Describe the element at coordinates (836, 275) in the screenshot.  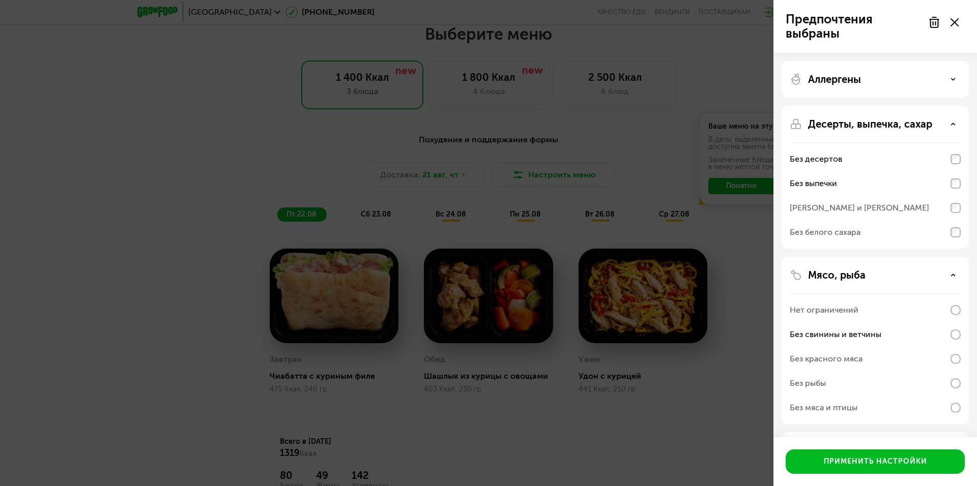
I see `p: Мясо, рыба` at that location.